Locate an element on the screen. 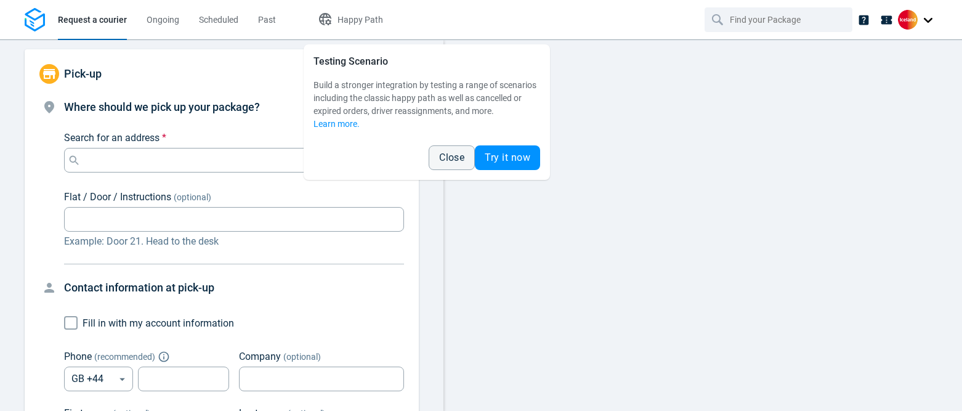 Image resolution: width=962 pixels, height=411 pixels. span: Flat / Door / Instructions is located at coordinates (118, 196).